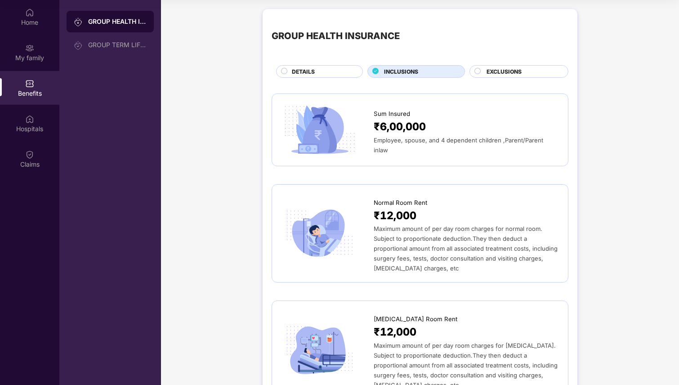 Image resolution: width=679 pixels, height=385 pixels. Describe the element at coordinates (458, 145) in the screenshot. I see `span: Employee, spouse, and 4 dependent children ,Parent/Parent inlaw` at that location.